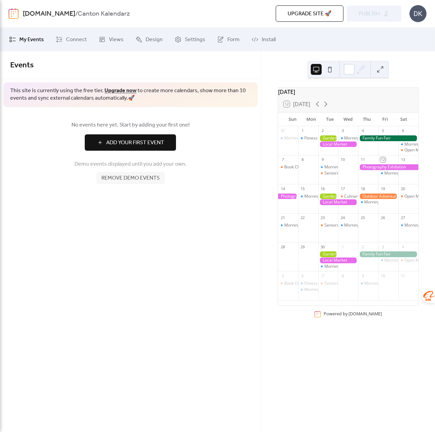  I want to click on b: Canton Kalendarz, so click(104, 14).